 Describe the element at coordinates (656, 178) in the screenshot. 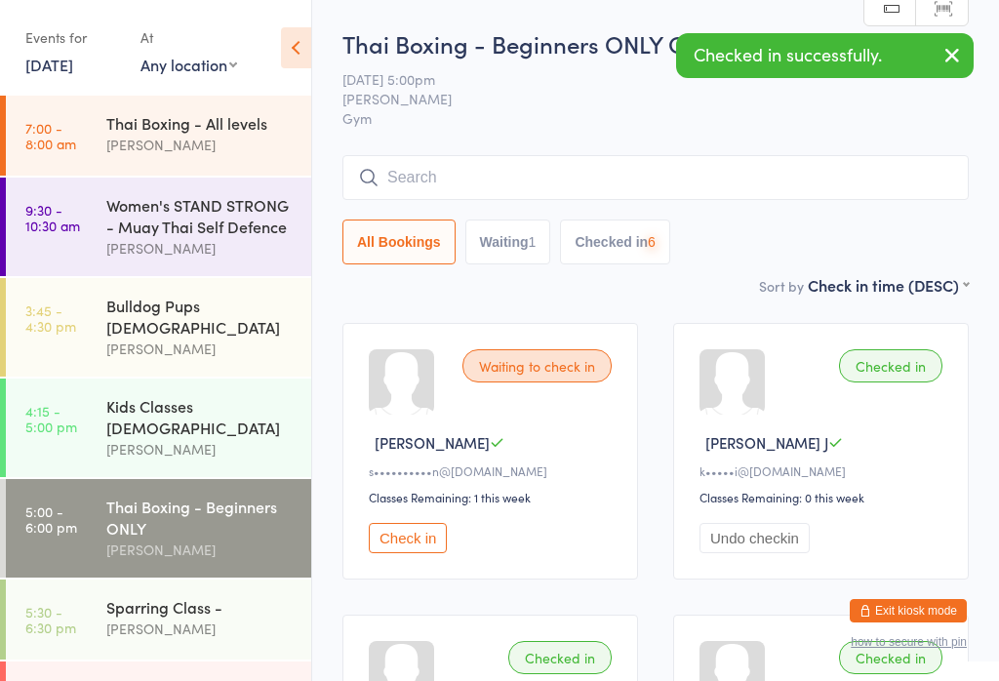

I see `input: Search` at that location.